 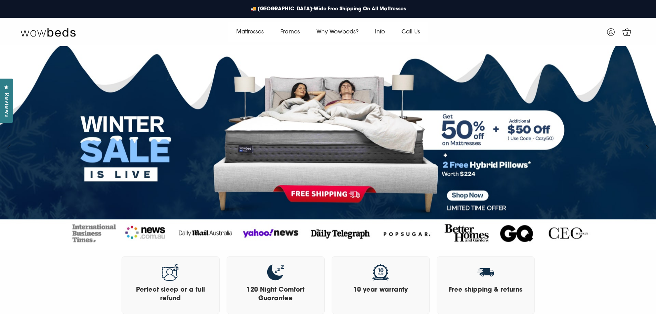 I want to click on h3: 120 Night Comfort Guarantee, so click(x=275, y=294).